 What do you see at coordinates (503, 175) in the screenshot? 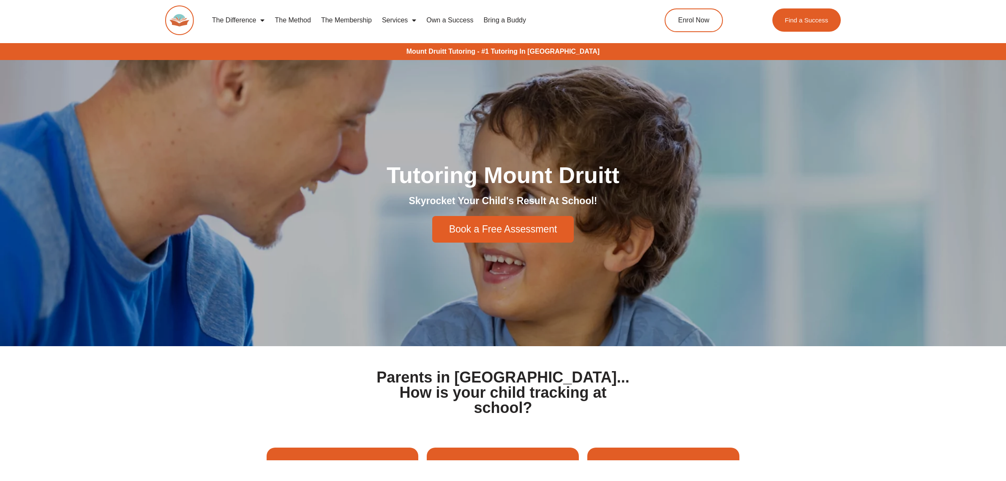
I see `h1: Tutoring Mount Druitt` at bounding box center [503, 175].